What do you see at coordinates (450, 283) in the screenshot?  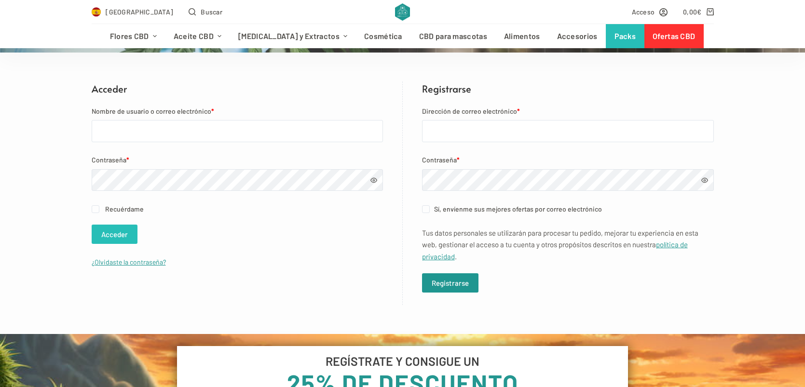 I see `button: Registrarse` at bounding box center [450, 283].